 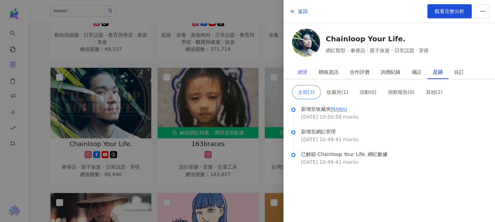 I want to click on div: 合作評價, so click(x=360, y=72).